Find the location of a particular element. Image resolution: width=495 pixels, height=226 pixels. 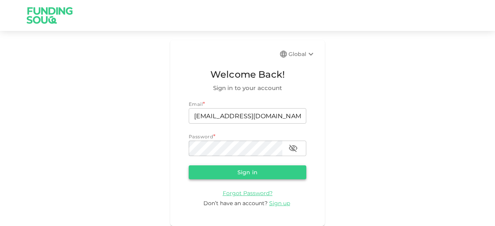

span: Email is located at coordinates (196, 104).